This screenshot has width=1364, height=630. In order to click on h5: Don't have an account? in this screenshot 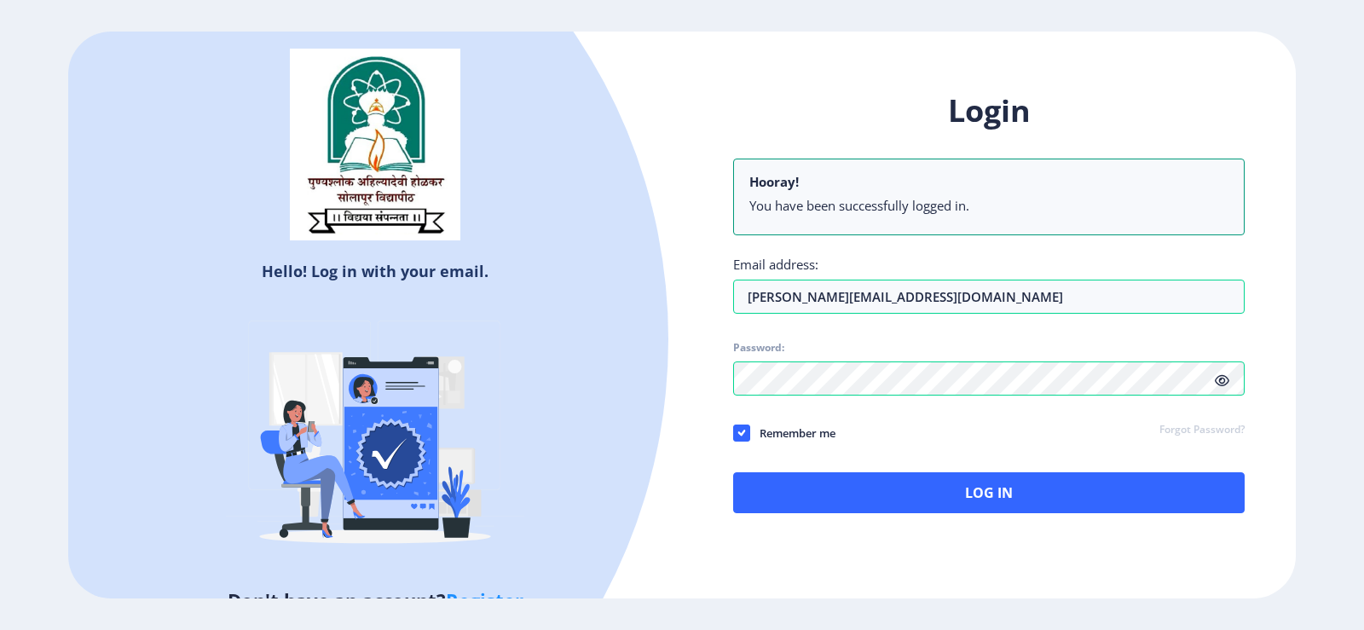, I will do `click(375, 600)`.